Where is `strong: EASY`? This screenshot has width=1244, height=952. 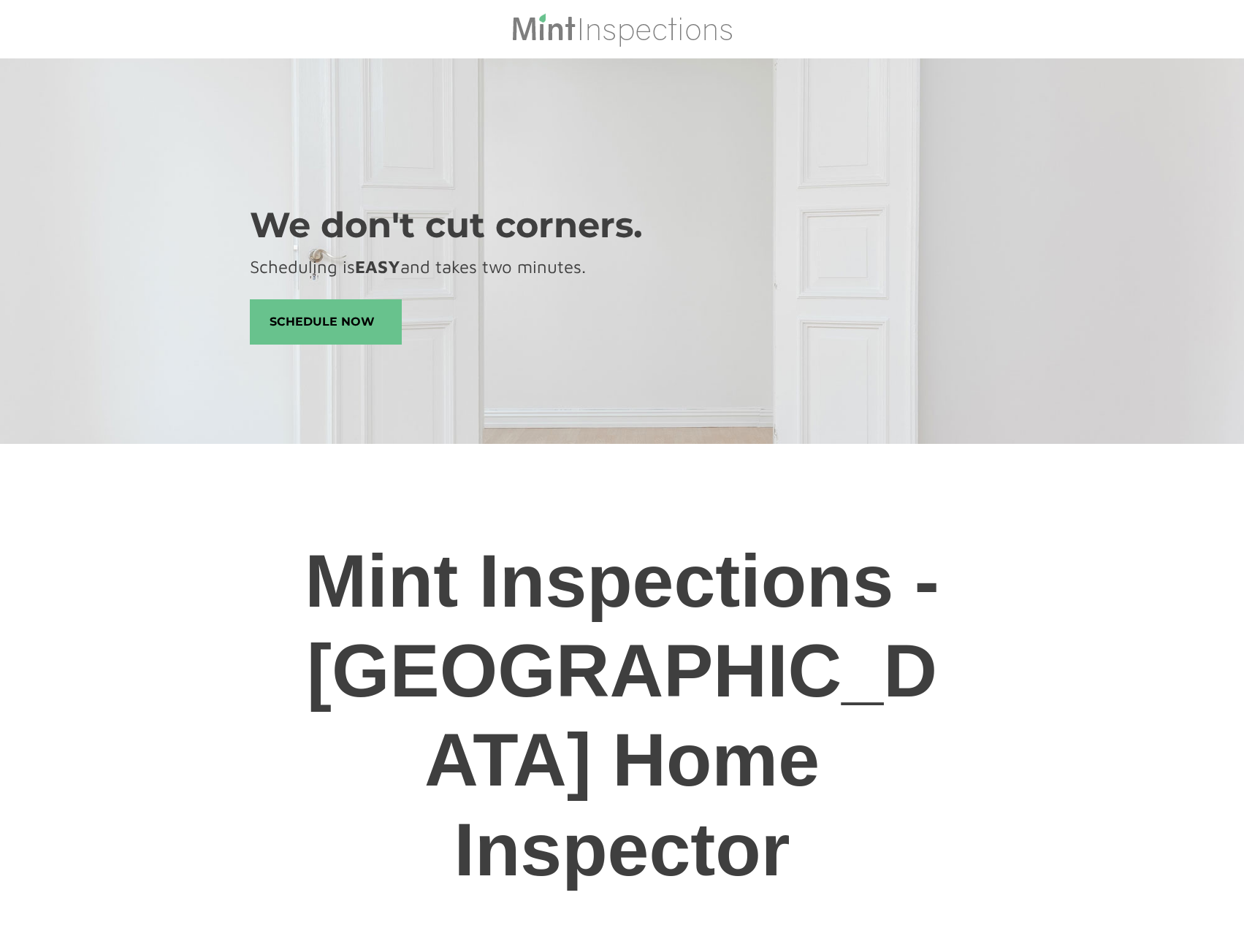 strong: EASY is located at coordinates (378, 266).